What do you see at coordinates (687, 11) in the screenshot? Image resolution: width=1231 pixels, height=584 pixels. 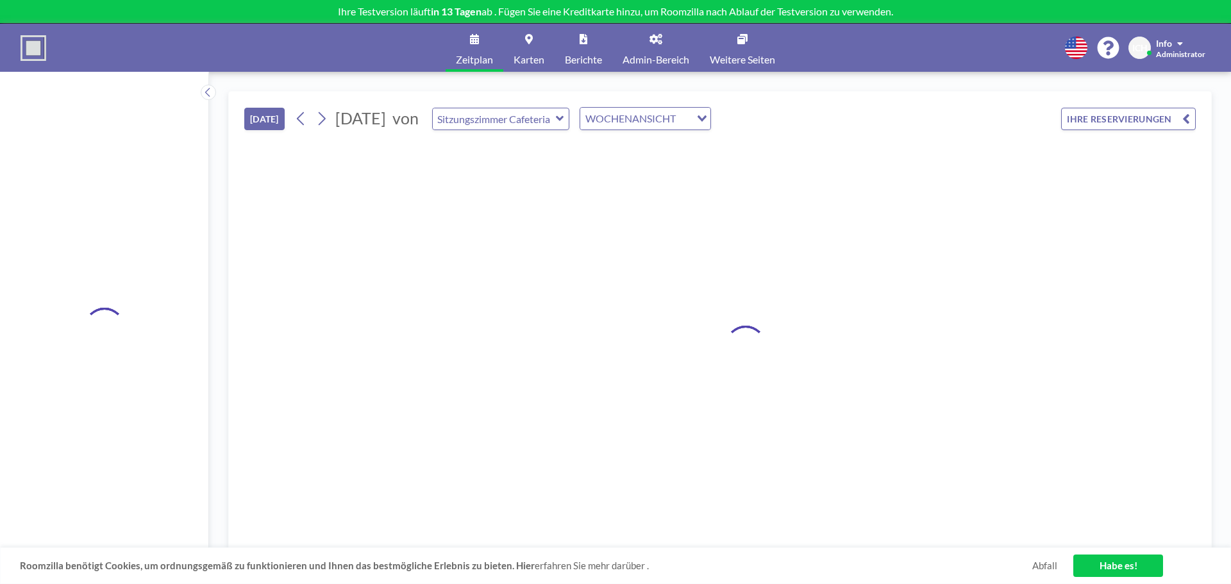 I see `font: ab . Fügen Sie eine Kreditkarte hinzu, um Roomzilla nach Ablauf der Testversion zu verwenden.` at bounding box center [687, 11].